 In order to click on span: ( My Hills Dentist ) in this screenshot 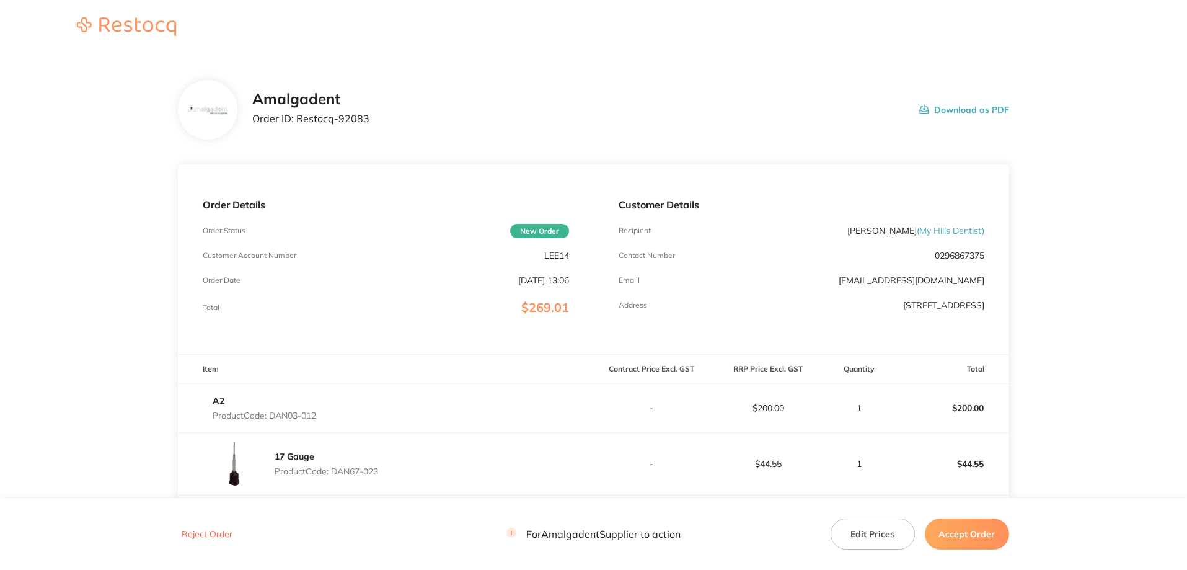, I will do `click(951, 231)`.